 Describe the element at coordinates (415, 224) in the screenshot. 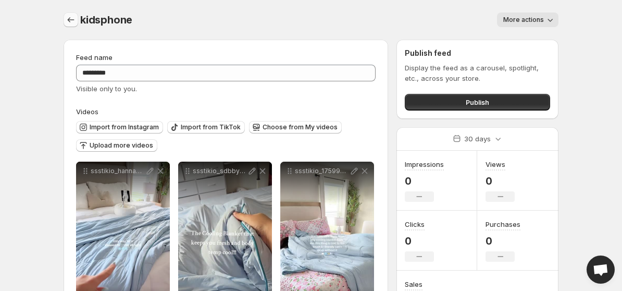

I see `h3: Clicks` at that location.